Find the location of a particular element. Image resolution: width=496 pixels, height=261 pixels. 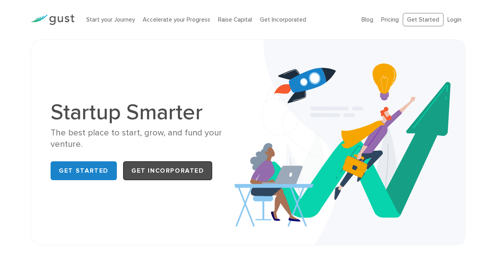

a: Pricing is located at coordinates (390, 20).